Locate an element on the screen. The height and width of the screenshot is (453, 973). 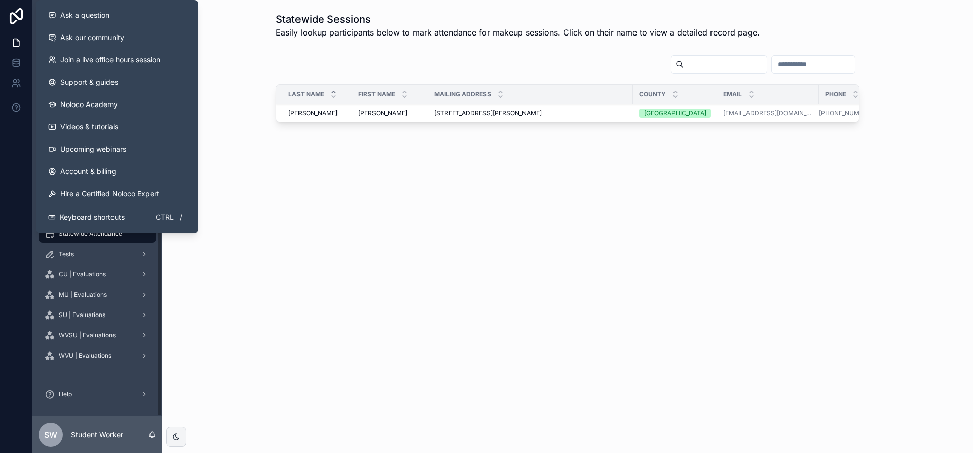
a: Noloco Academy is located at coordinates (117, 104).